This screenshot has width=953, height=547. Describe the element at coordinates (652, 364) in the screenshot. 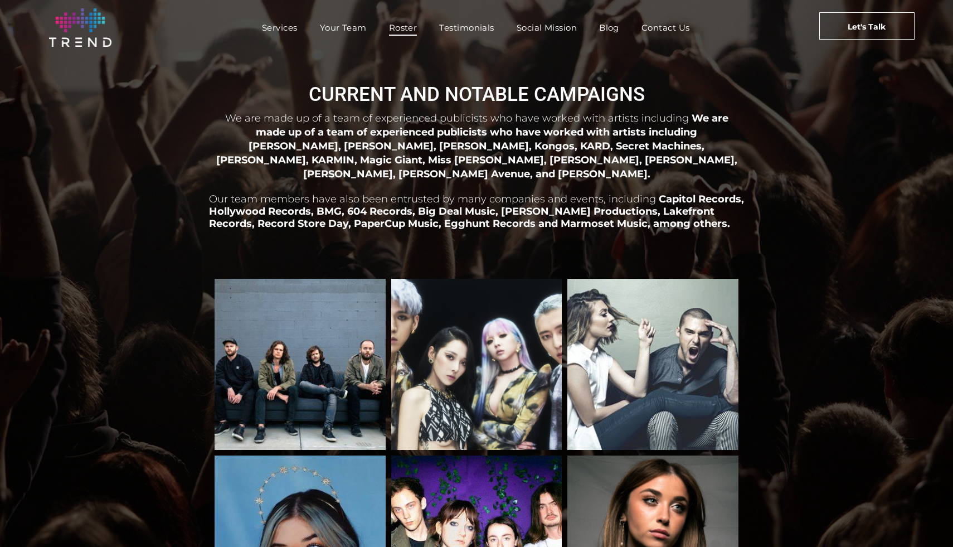

I see `a: Karmin` at that location.